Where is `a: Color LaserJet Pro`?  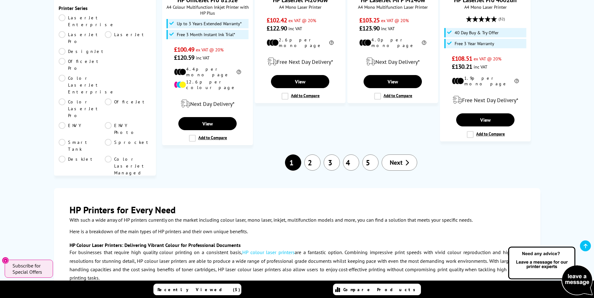 a: Color LaserJet Pro is located at coordinates (82, 109).